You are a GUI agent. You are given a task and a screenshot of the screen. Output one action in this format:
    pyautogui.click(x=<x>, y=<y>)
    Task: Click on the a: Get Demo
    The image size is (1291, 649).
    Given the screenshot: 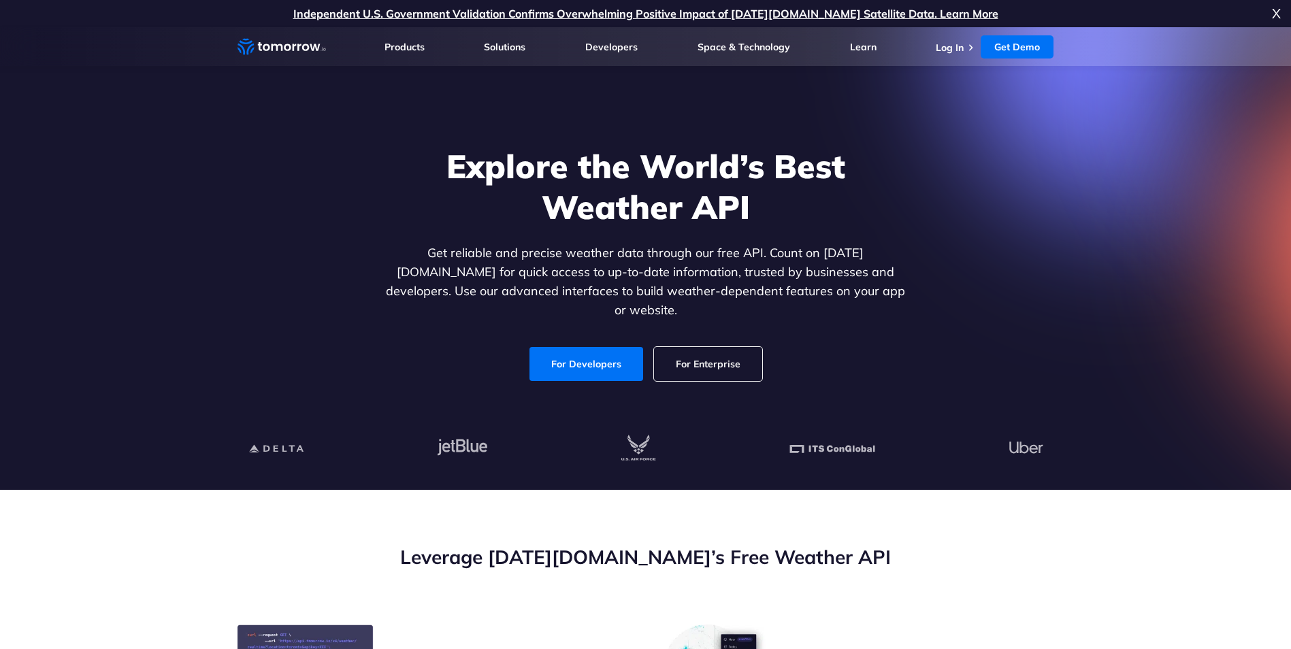 What is the action you would take?
    pyautogui.click(x=1016, y=47)
    